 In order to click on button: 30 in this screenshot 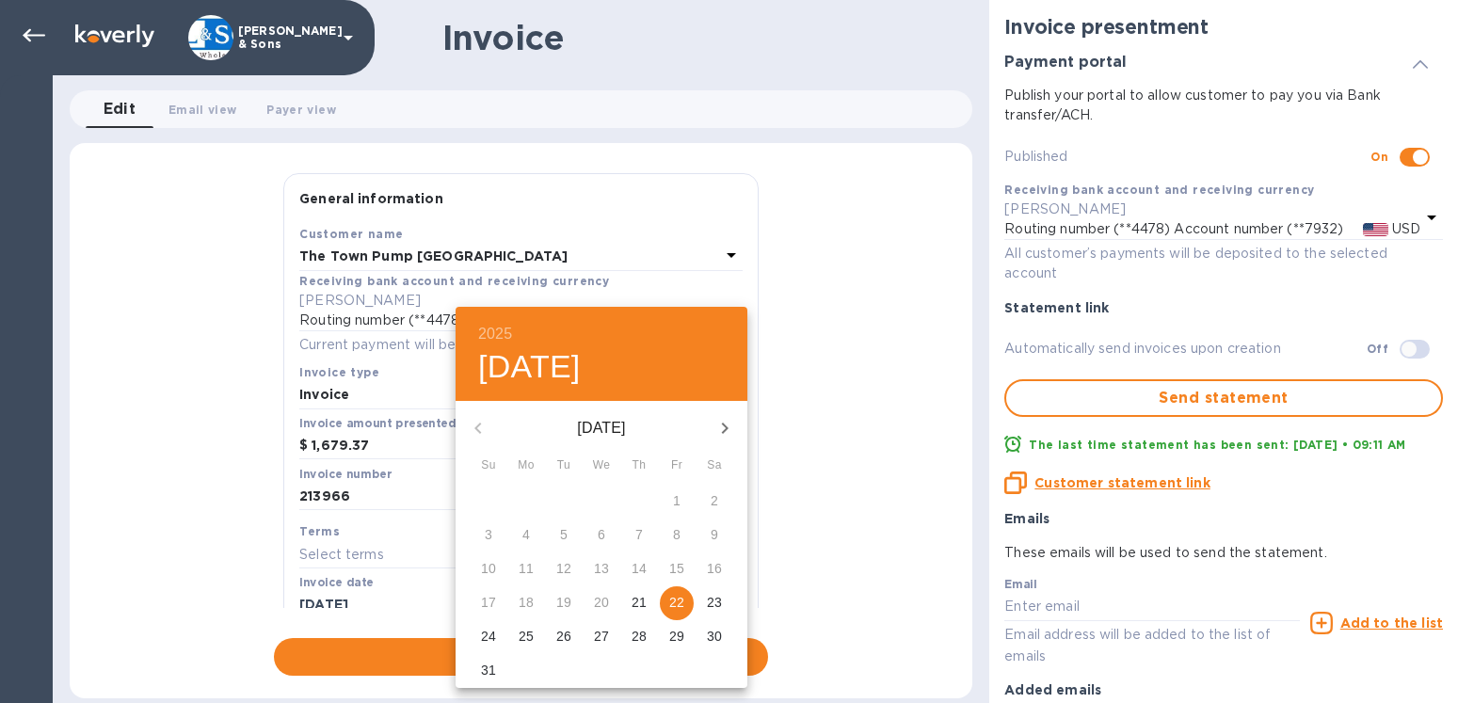, I will do `click(714, 637)`.